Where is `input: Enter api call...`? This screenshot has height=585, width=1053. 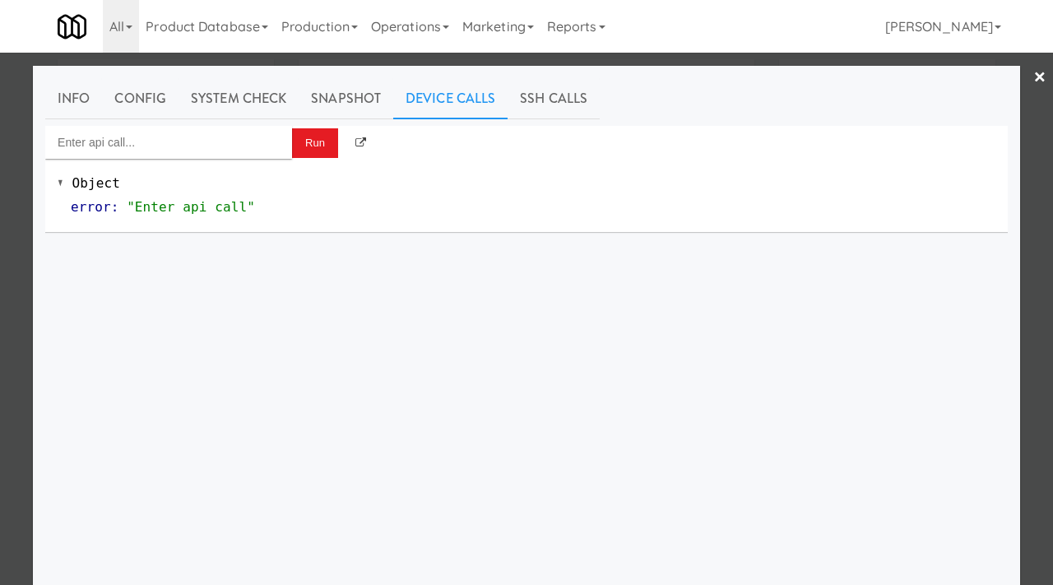 input: Enter api call... is located at coordinates (169, 142).